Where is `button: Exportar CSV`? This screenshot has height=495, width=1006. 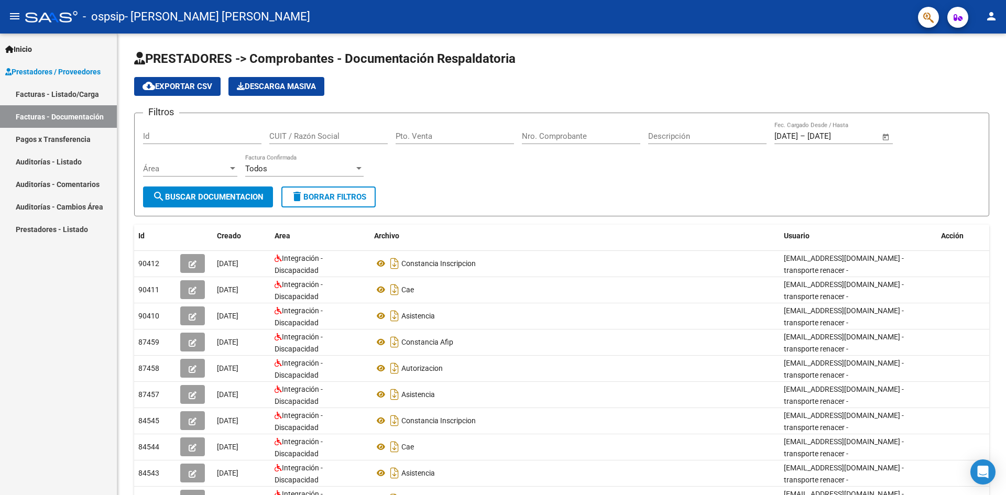
button: Exportar CSV is located at coordinates (177, 86).